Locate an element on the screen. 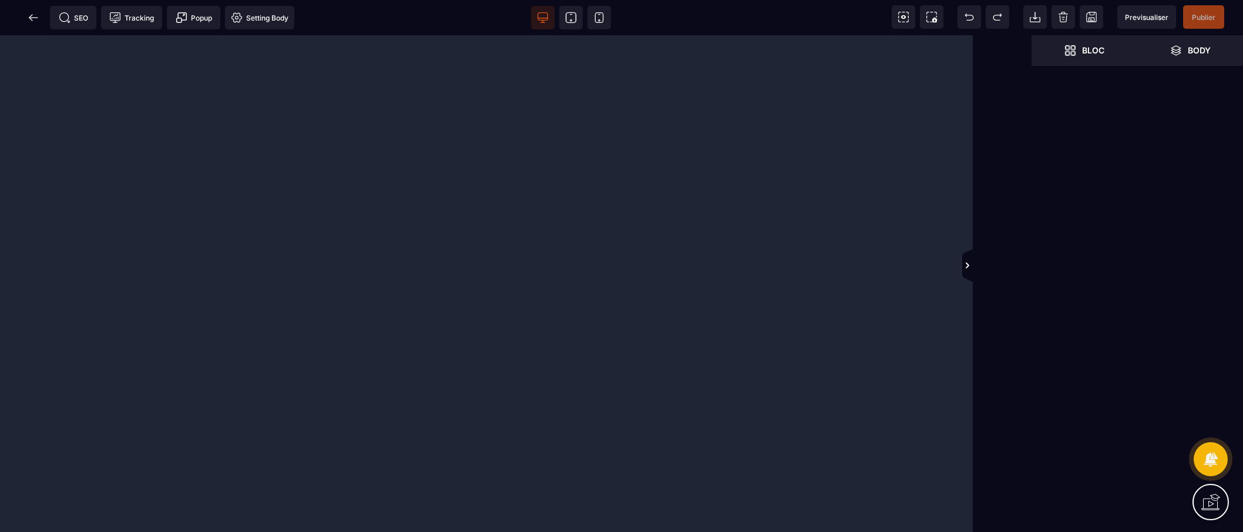  span: Open Layer Manager is located at coordinates (1190, 51).